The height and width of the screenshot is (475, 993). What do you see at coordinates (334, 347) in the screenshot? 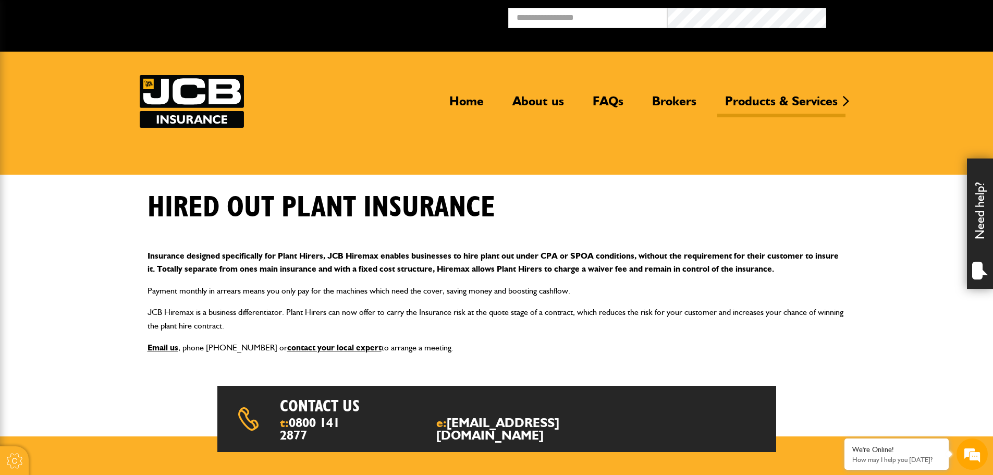
I see `a: contact your local expert` at bounding box center [334, 347].